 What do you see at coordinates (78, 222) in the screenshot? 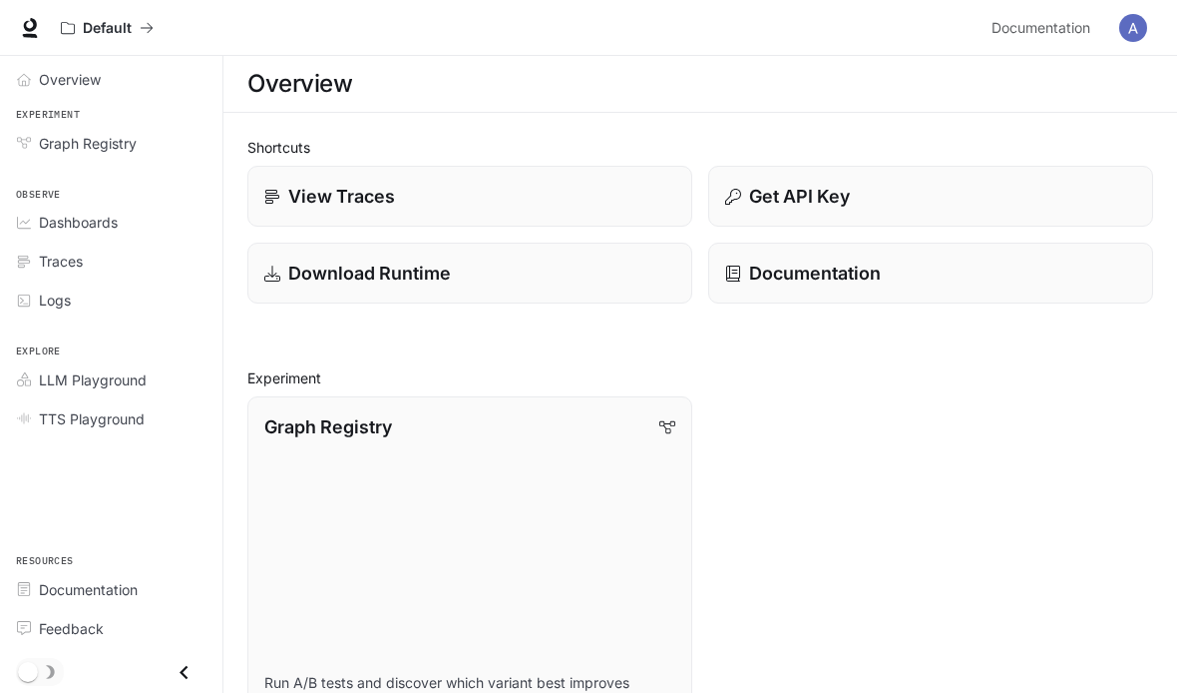
I see `span: Dashboards` at bounding box center [78, 222].